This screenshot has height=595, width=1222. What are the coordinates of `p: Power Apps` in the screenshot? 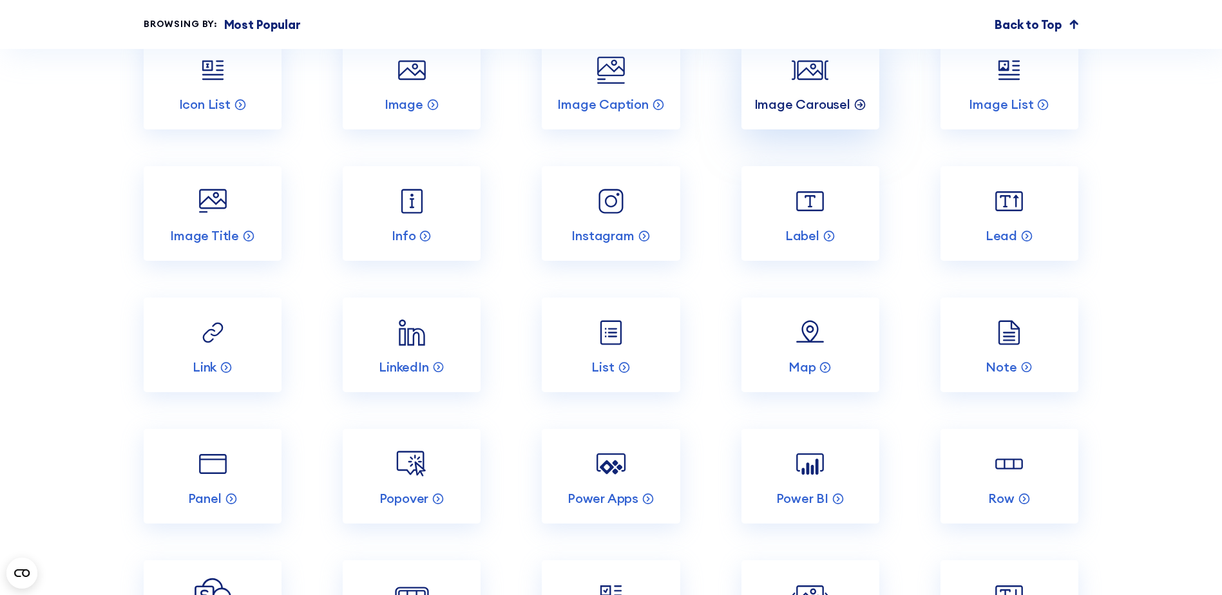 It's located at (603, 499).